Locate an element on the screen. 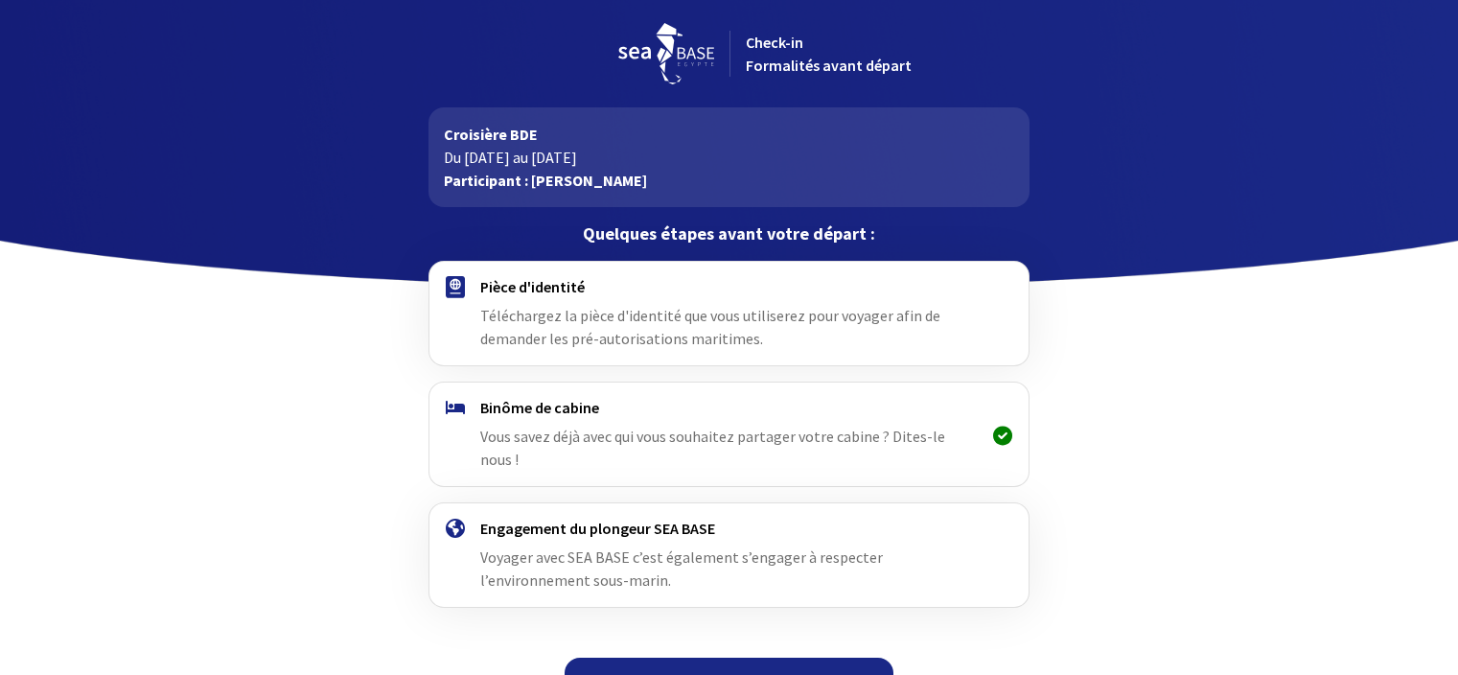 This screenshot has height=675, width=1458. img: logo_seabase.svg is located at coordinates (666, 54).